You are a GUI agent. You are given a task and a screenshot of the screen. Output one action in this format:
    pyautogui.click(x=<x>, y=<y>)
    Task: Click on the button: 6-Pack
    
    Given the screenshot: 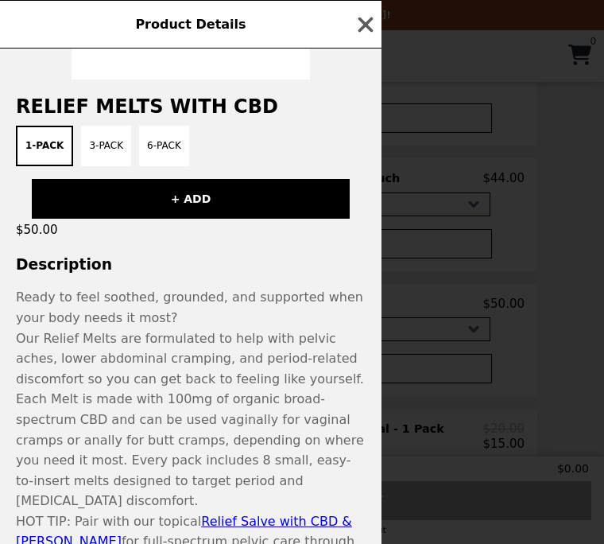 What is the action you would take?
    pyautogui.click(x=164, y=146)
    